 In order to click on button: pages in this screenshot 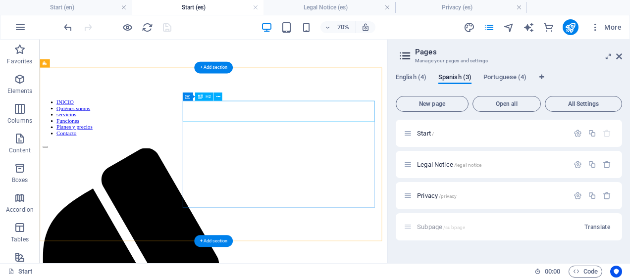, I will do `click(490, 27)`.